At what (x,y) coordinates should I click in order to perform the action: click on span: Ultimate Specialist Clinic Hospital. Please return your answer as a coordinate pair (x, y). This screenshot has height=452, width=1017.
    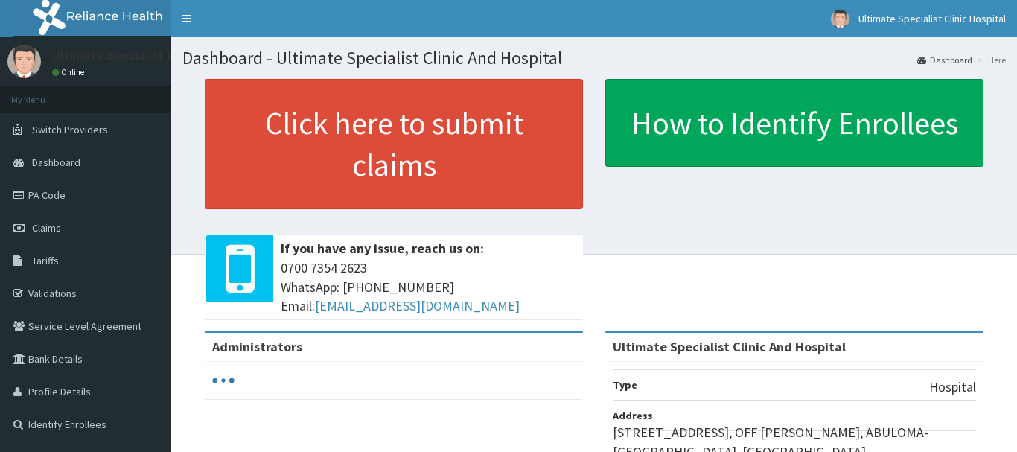
    Looking at the image, I should click on (932, 19).